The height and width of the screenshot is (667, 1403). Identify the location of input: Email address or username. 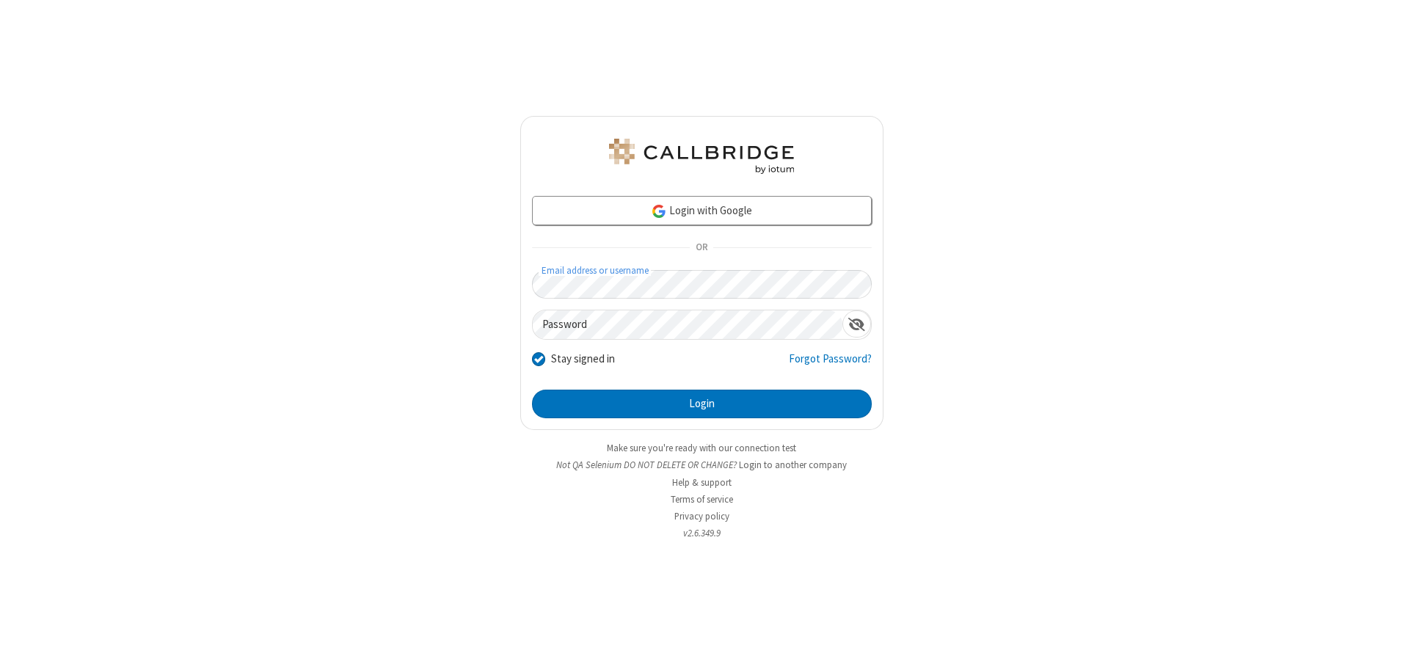
(701, 284).